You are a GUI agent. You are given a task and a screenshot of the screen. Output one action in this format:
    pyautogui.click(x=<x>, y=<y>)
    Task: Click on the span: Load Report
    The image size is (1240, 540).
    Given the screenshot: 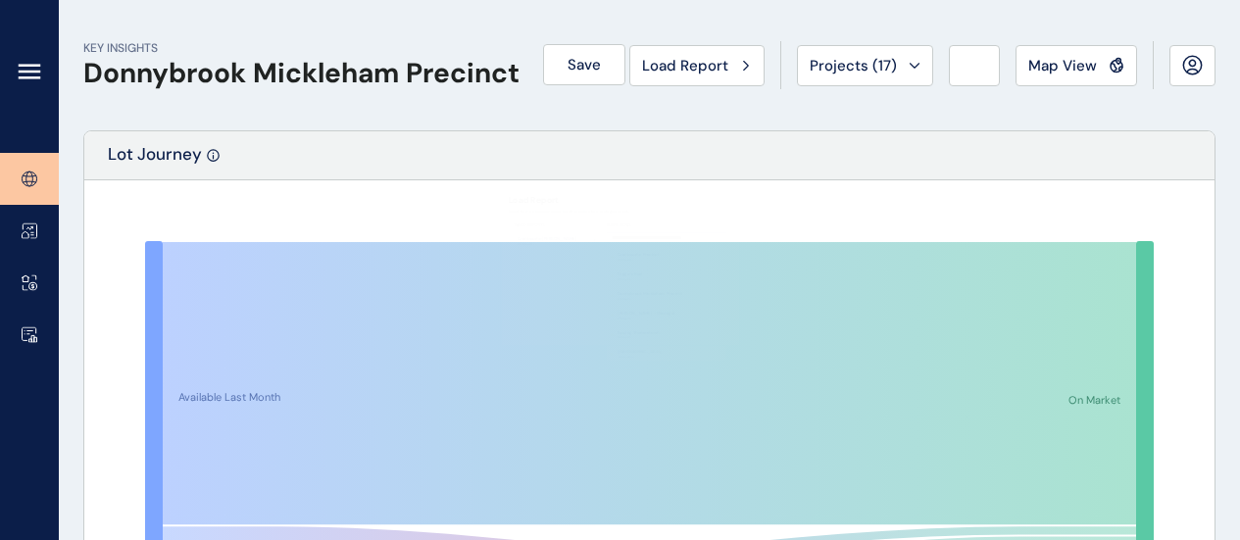 What is the action you would take?
    pyautogui.click(x=685, y=66)
    